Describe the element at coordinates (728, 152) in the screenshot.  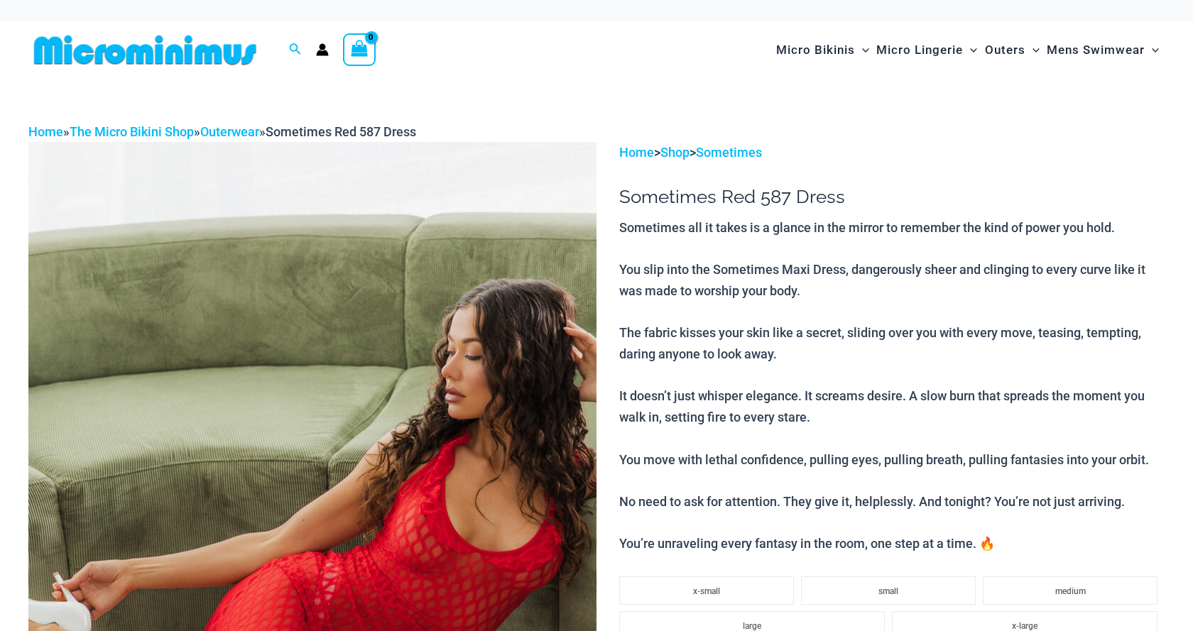
I see `a: Sometimes` at that location.